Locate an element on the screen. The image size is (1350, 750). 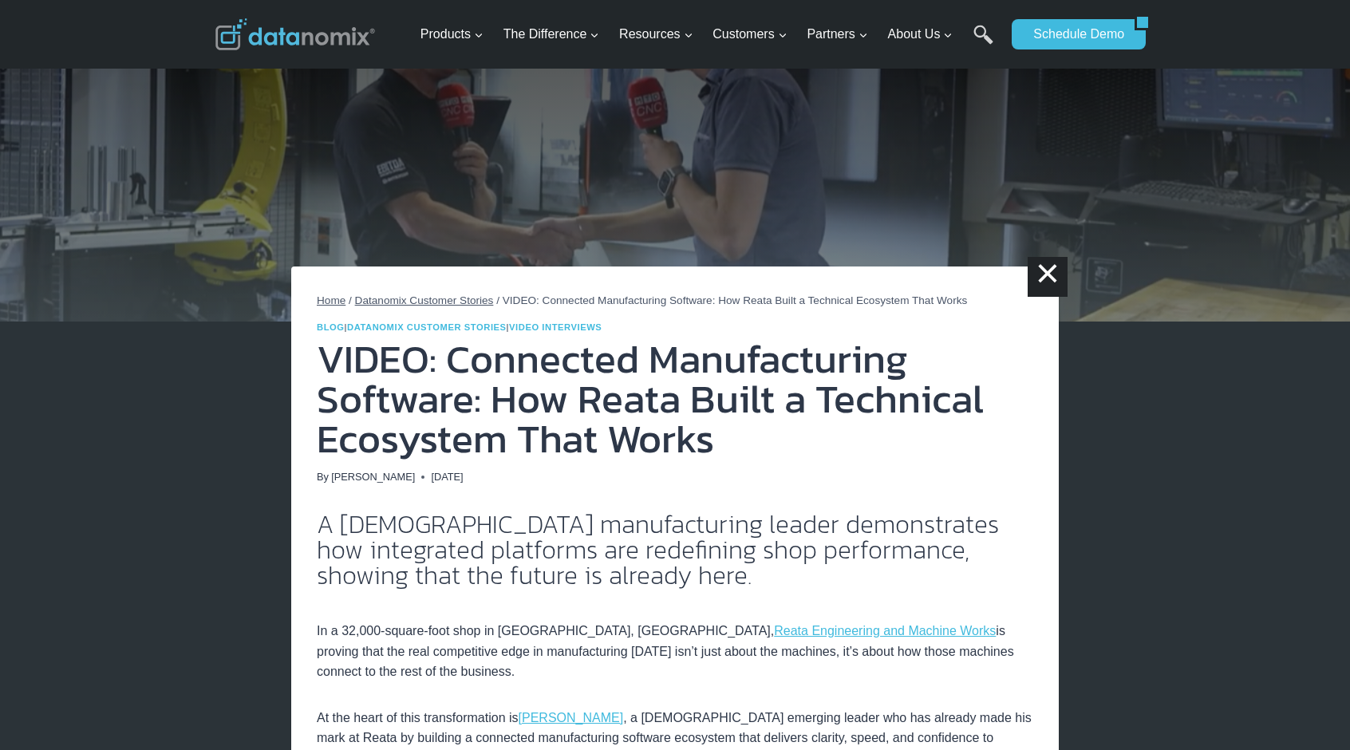
img: Datanomix is located at coordinates (295, 34).